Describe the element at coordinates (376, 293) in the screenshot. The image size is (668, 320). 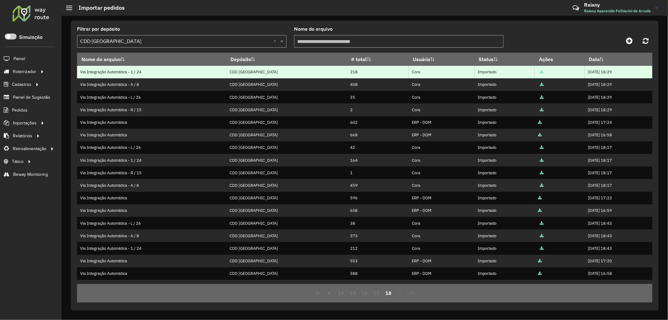
I see `button: 17` at that location.